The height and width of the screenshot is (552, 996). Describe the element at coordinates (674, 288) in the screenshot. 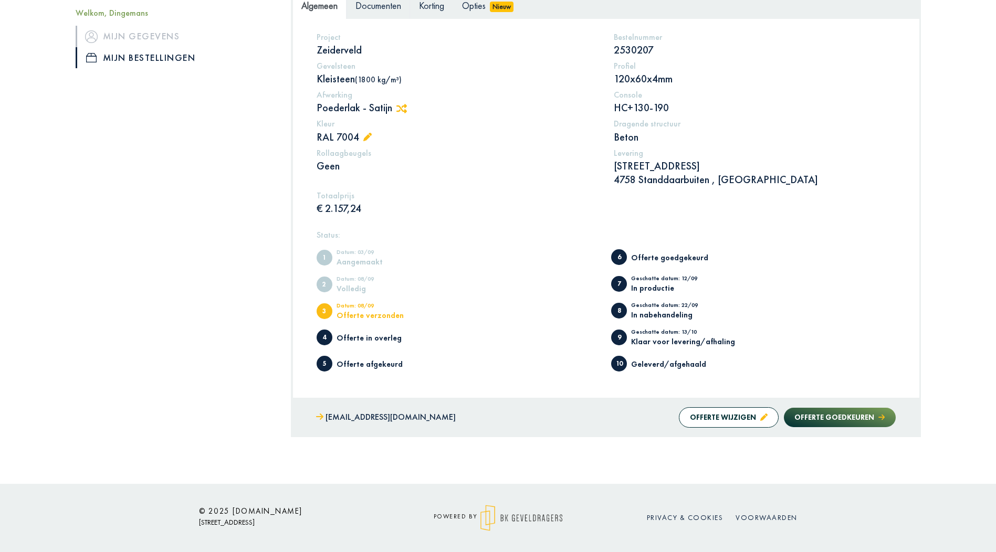

I see `div: In productie` at that location.